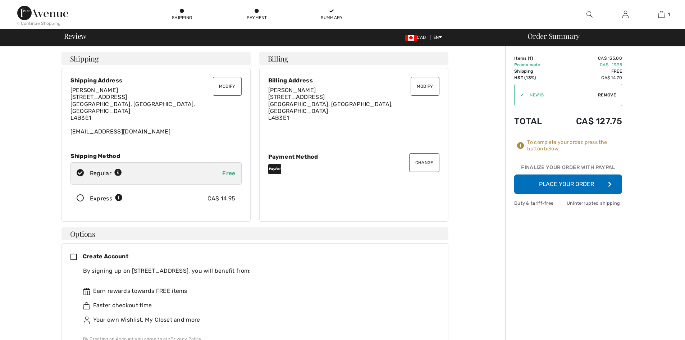 This screenshot has height=340, width=685. What do you see at coordinates (662, 14) in the screenshot?
I see `a: 1` at bounding box center [662, 14].